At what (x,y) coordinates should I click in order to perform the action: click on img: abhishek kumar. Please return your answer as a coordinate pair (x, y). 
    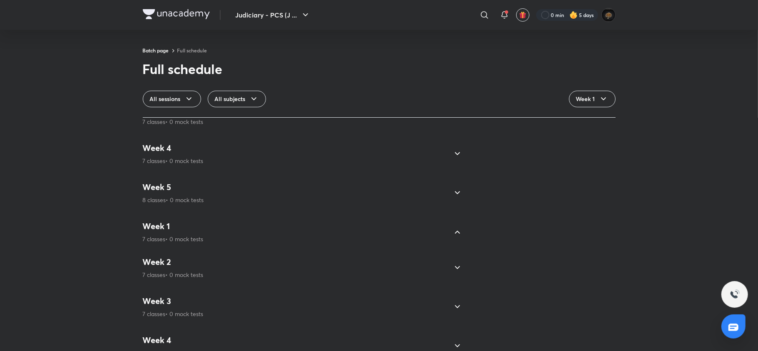
    Looking at the image, I should click on (609, 15).